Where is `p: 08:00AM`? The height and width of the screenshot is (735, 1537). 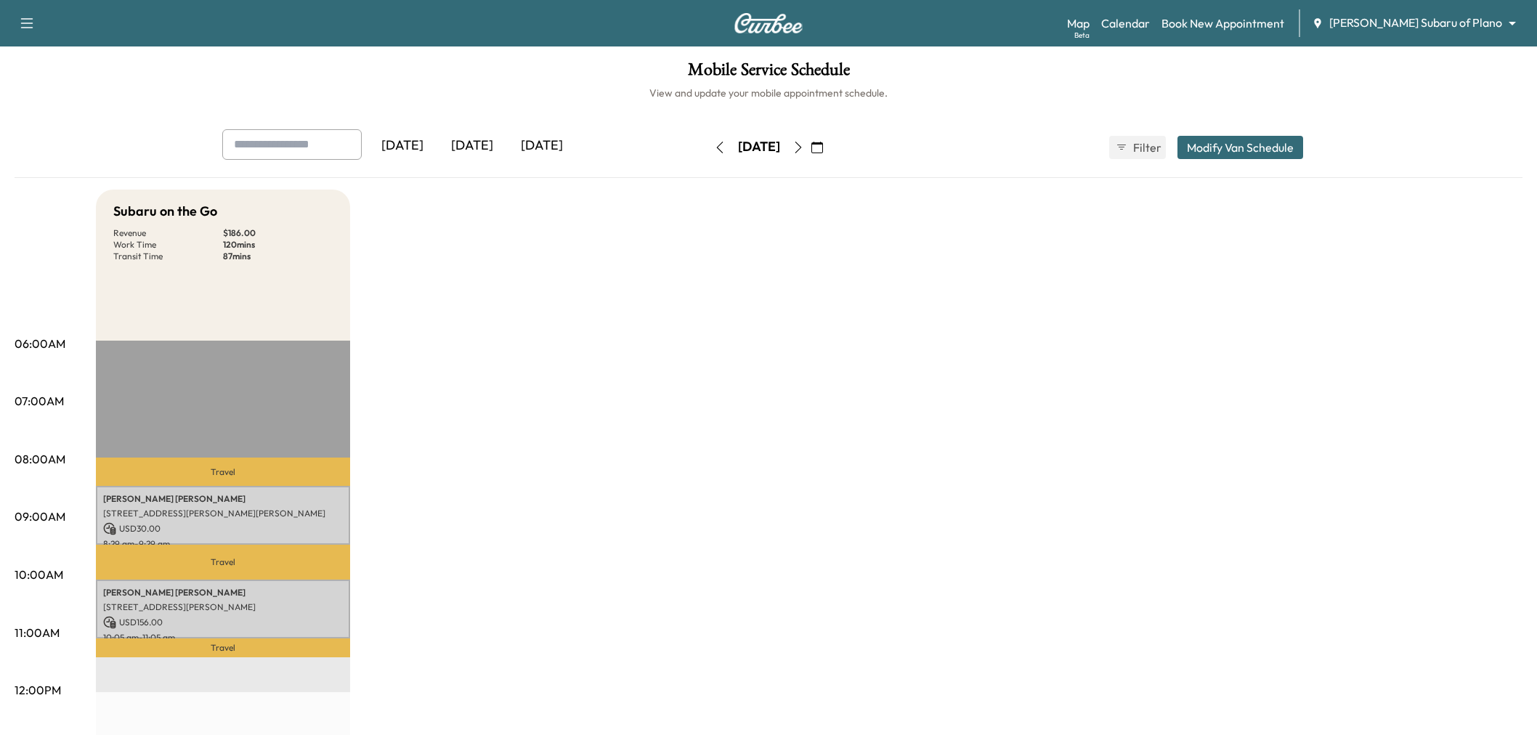
p: 08:00AM is located at coordinates (40, 459).